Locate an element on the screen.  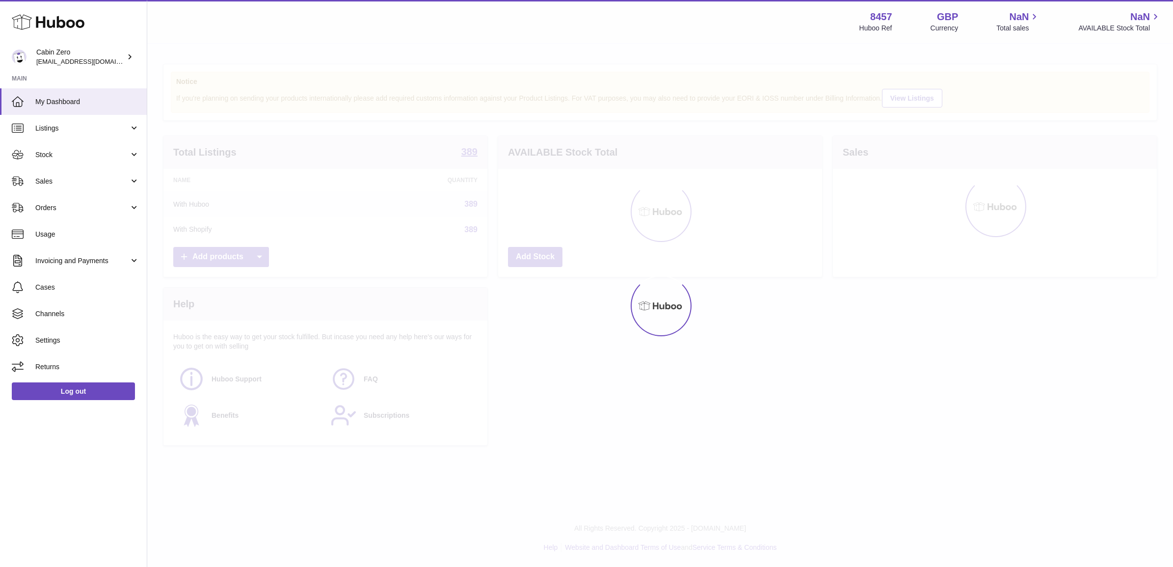
span: Usage is located at coordinates (87, 234).